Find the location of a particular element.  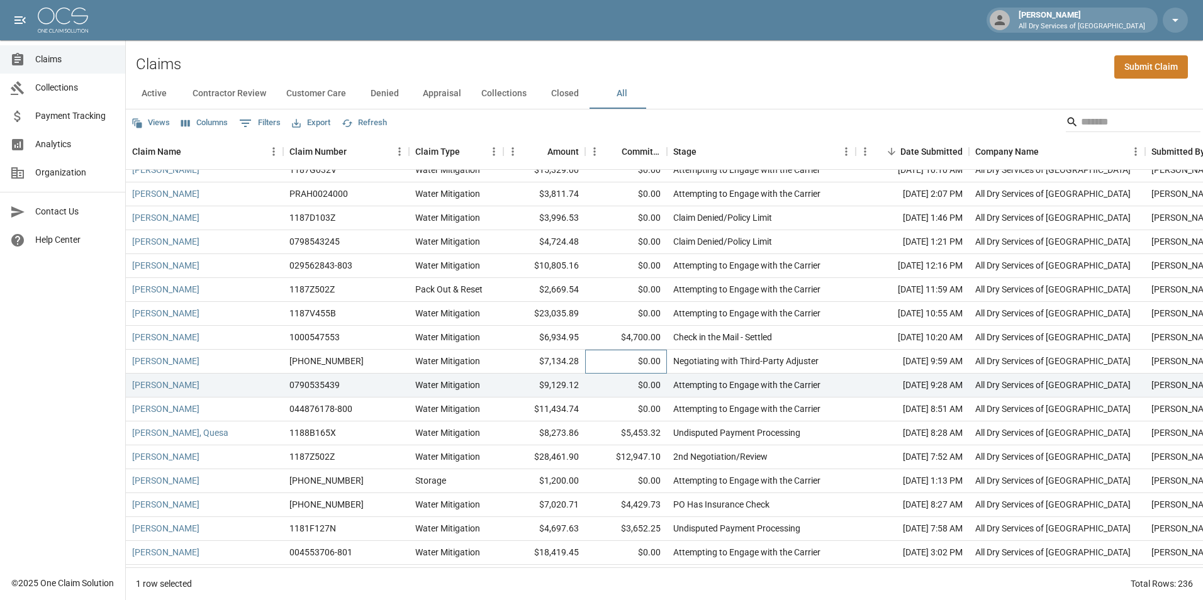

div: Claim Type is located at coordinates (437, 152).